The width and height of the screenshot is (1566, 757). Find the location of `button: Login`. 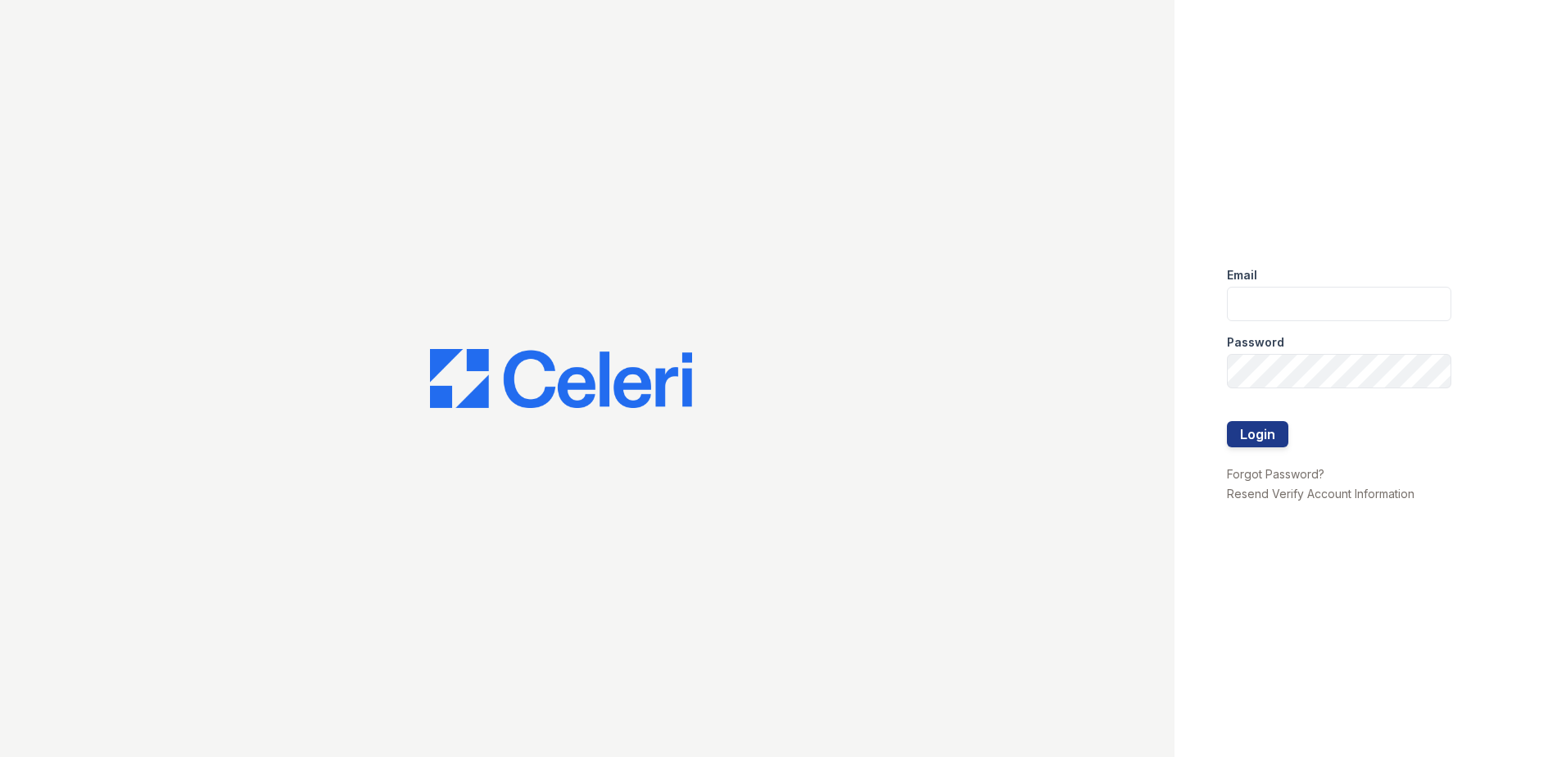

button: Login is located at coordinates (1257, 434).